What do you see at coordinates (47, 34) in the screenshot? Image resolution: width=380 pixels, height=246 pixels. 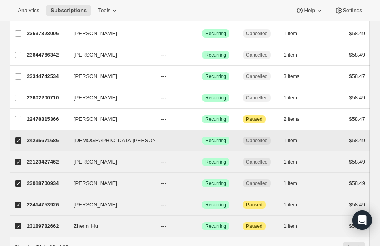 I see `p: 23637328006` at bounding box center [47, 34].